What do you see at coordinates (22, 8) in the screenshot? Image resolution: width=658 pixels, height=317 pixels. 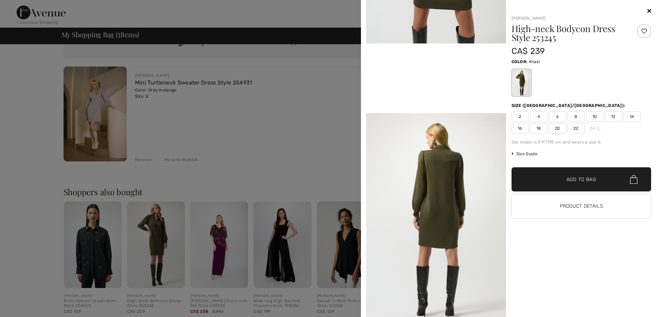 I see `span: Chat` at bounding box center [22, 8].